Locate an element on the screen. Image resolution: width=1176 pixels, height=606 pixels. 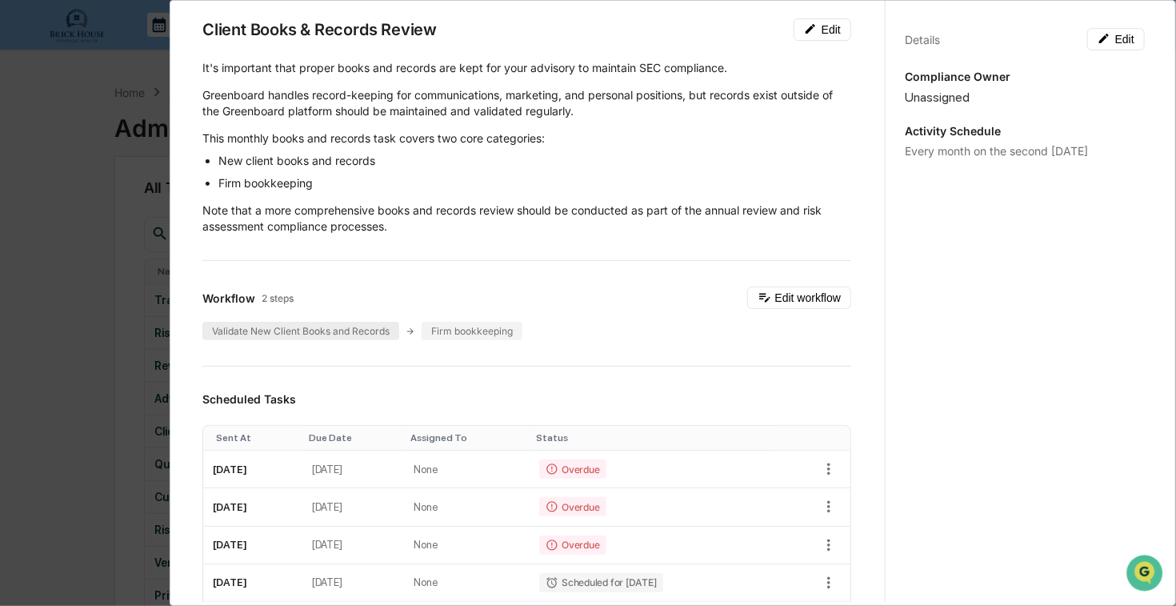
p: Compliance Owner is located at coordinates (1025, 76).